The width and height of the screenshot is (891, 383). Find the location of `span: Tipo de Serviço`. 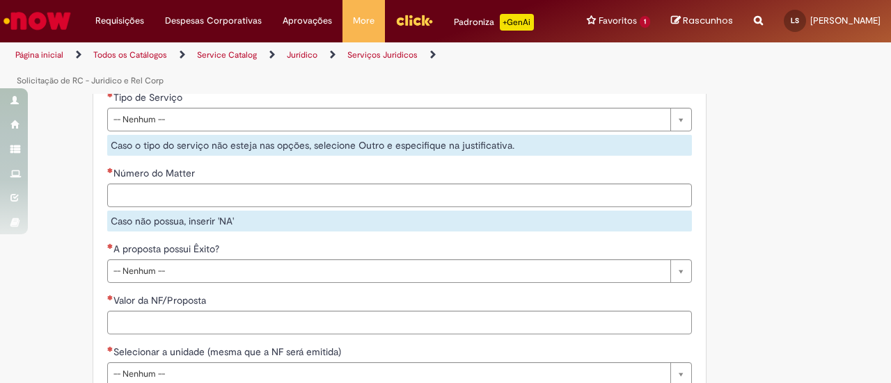

span: Tipo de Serviço is located at coordinates (149, 97).